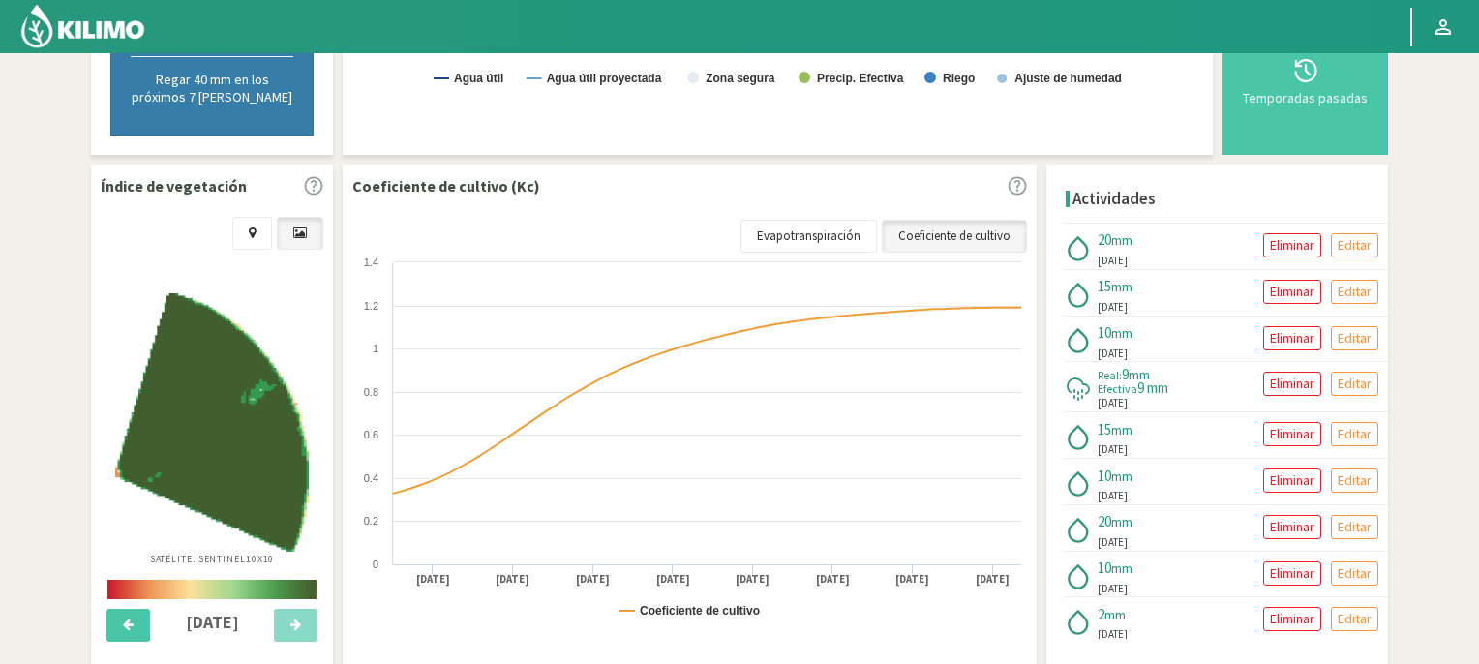 The image size is (1479, 664). Describe the element at coordinates (212, 590) in the screenshot. I see `img: scale` at that location.